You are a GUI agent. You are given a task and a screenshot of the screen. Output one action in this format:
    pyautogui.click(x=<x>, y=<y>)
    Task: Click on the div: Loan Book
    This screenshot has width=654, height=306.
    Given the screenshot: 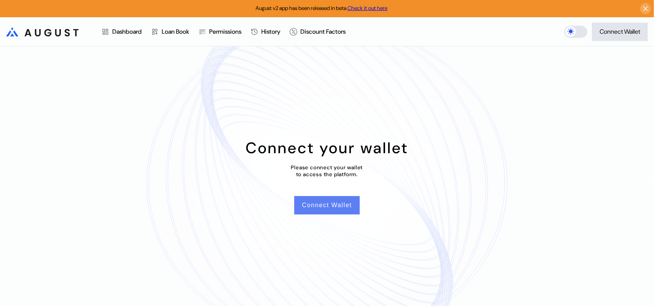 What is the action you would take?
    pyautogui.click(x=176, y=31)
    